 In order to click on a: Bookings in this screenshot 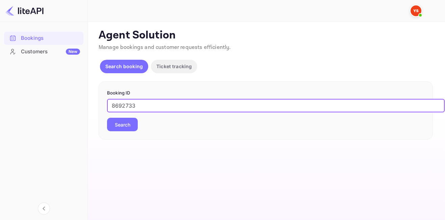, I will do `click(44, 38)`.